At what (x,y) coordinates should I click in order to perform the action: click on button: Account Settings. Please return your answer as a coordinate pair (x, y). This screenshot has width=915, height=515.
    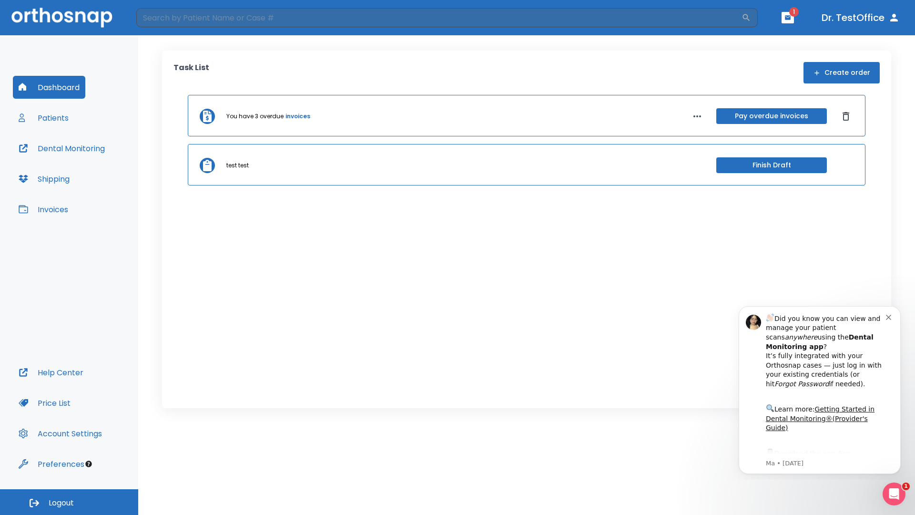
    Looking at the image, I should click on (60, 433).